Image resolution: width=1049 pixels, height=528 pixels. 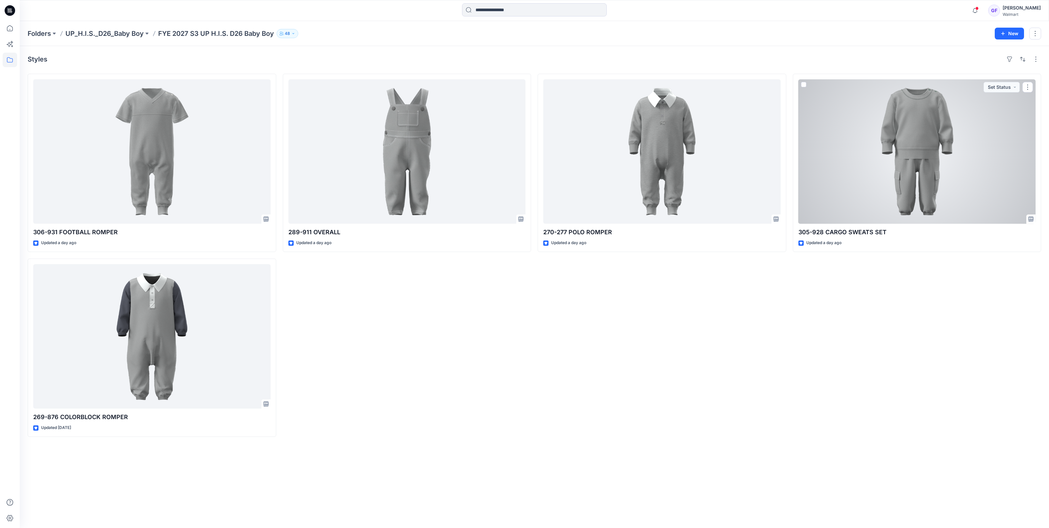 I want to click on p: UP_H.I.S._D26_Baby Boy, so click(x=105, y=34).